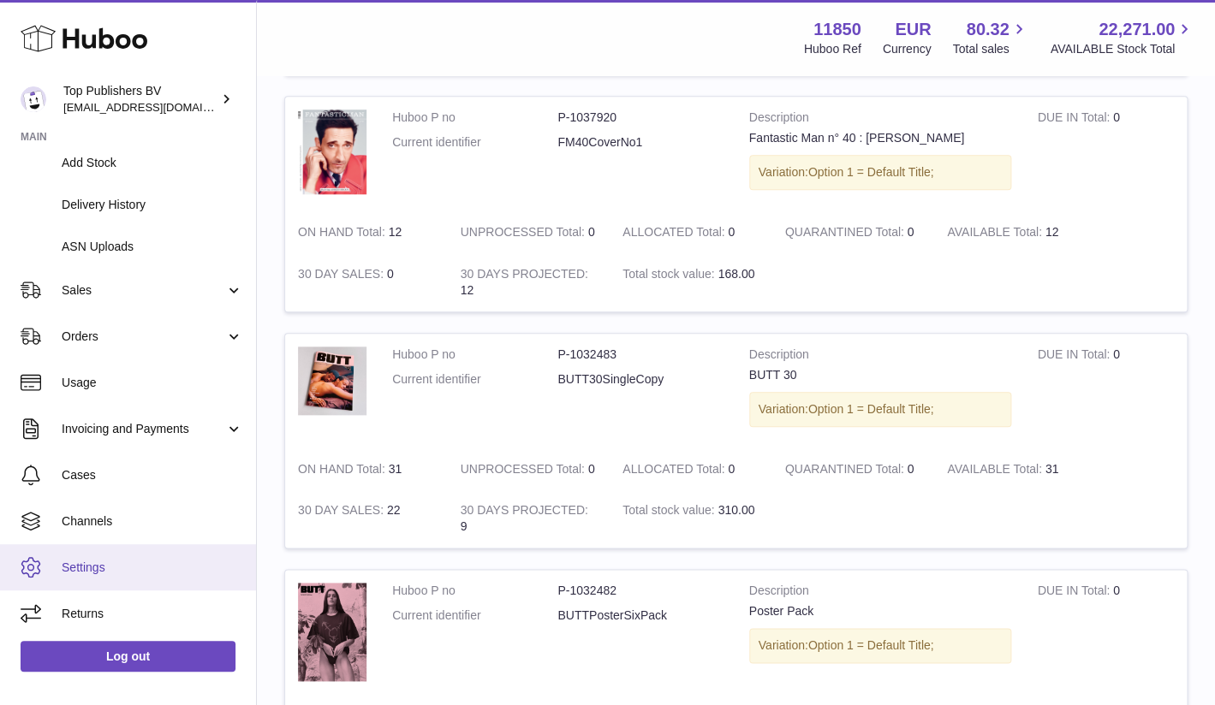 The width and height of the screenshot is (1215, 705). Describe the element at coordinates (128, 656) in the screenshot. I see `a: Log out` at that location.